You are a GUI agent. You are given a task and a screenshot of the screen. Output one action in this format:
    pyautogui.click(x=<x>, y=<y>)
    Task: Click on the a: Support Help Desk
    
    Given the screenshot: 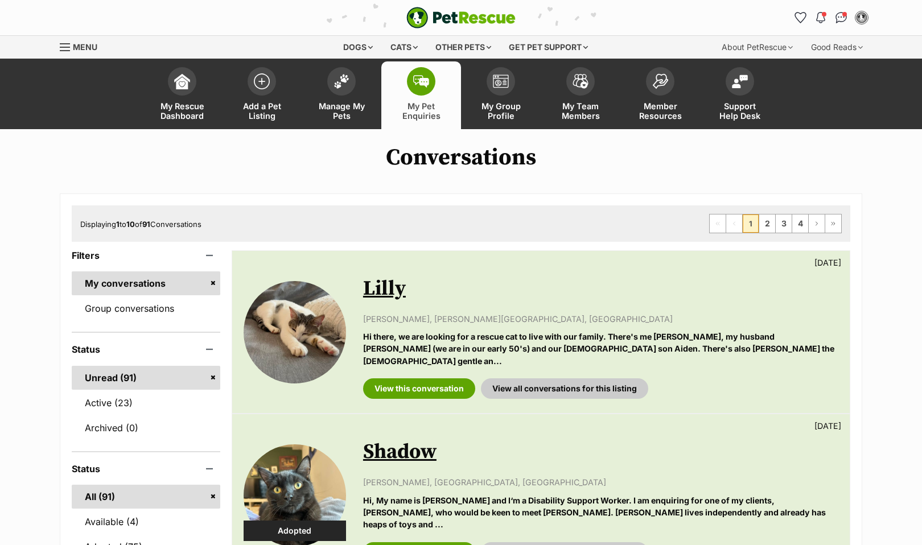 What is the action you would take?
    pyautogui.click(x=740, y=95)
    